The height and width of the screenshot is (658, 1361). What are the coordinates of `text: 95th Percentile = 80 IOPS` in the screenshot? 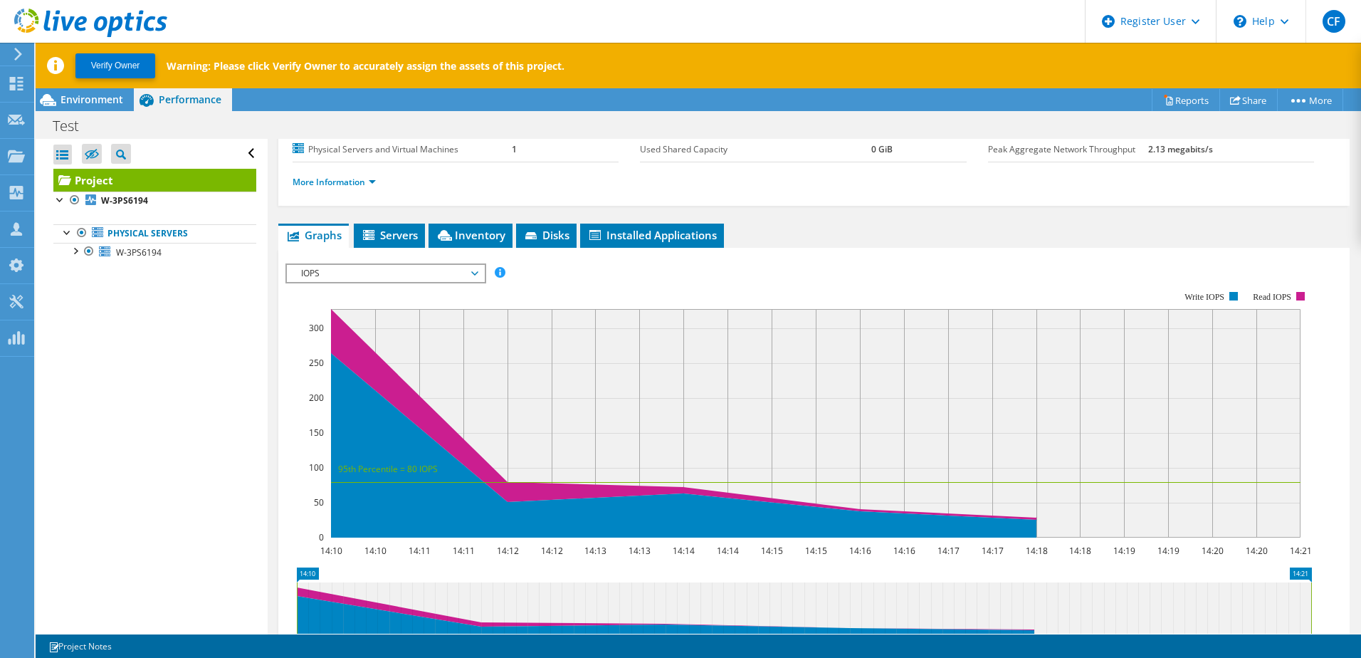 It's located at (388, 468).